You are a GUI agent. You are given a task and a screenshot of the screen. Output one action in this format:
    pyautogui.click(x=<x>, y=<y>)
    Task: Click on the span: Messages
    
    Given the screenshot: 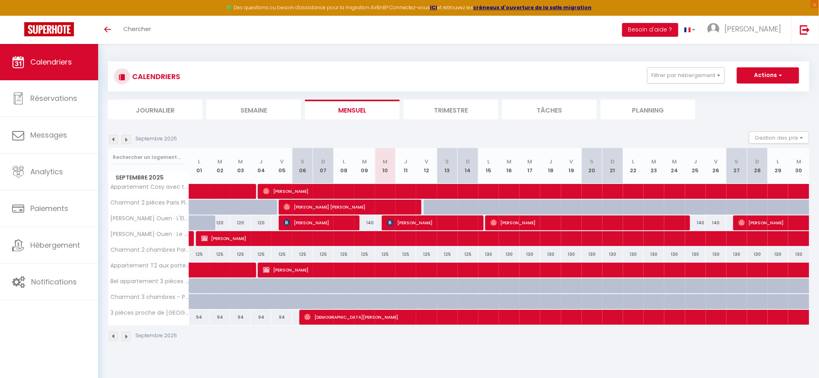 What is the action you would take?
    pyautogui.click(x=48, y=135)
    